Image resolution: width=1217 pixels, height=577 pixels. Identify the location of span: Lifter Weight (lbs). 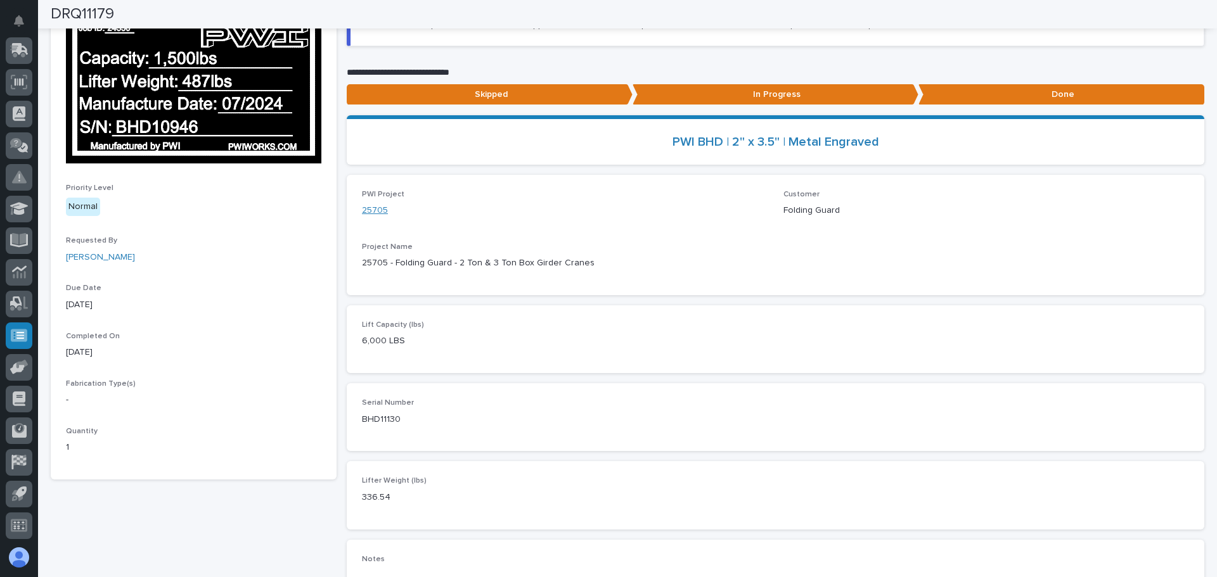
(394, 481).